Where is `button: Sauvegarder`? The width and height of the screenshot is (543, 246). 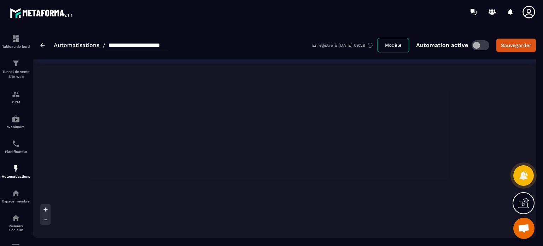 button: Sauvegarder is located at coordinates (516, 45).